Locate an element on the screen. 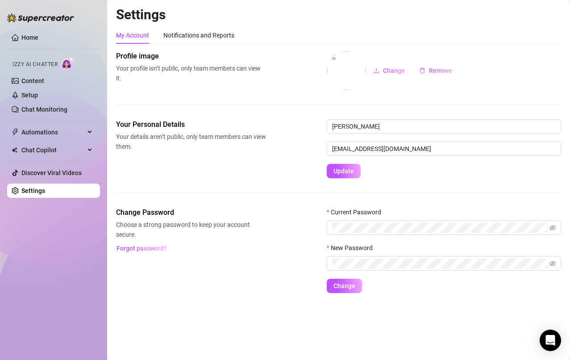 Image resolution: width=570 pixels, height=360 pixels. div: Open Intercom Messenger is located at coordinates (550, 340).